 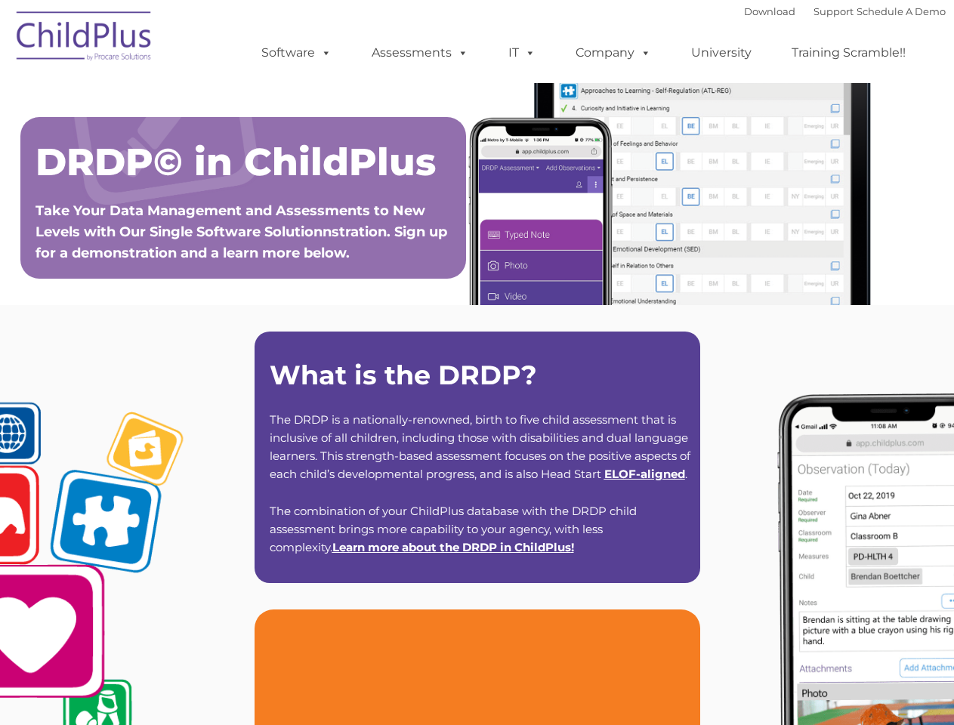 I want to click on a: University, so click(x=722, y=53).